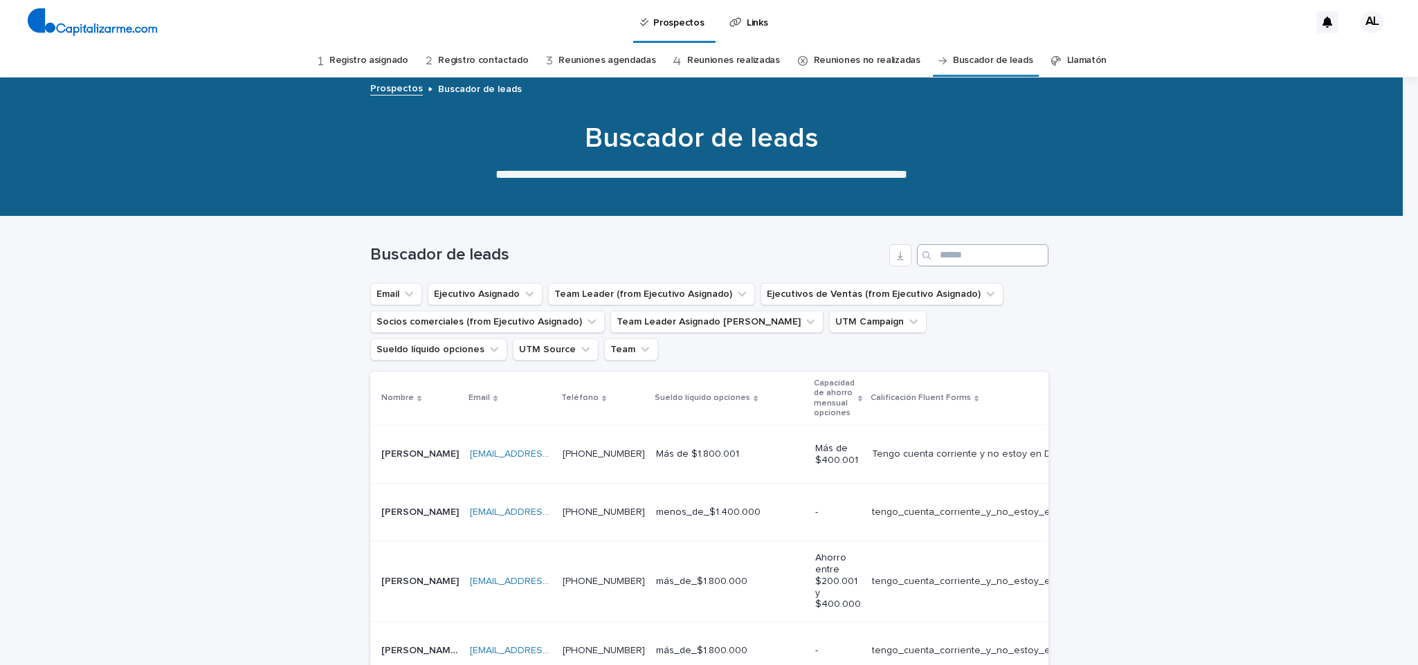 The image size is (1418, 665). What do you see at coordinates (878, 322) in the screenshot?
I see `button: UTM Campaign` at bounding box center [878, 322].